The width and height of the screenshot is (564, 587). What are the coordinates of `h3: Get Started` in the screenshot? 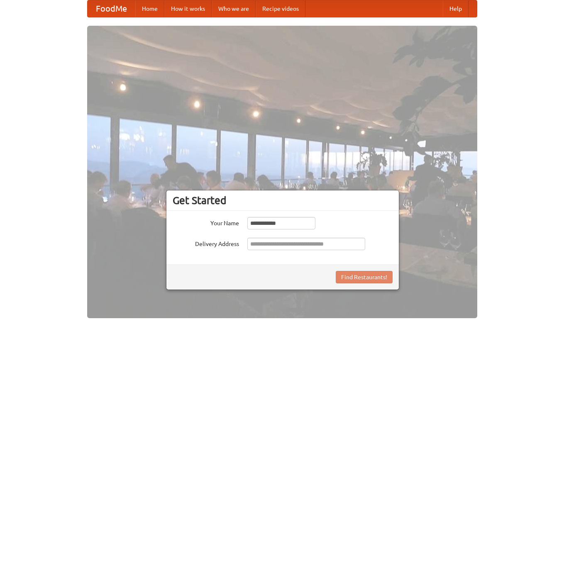 It's located at (283, 200).